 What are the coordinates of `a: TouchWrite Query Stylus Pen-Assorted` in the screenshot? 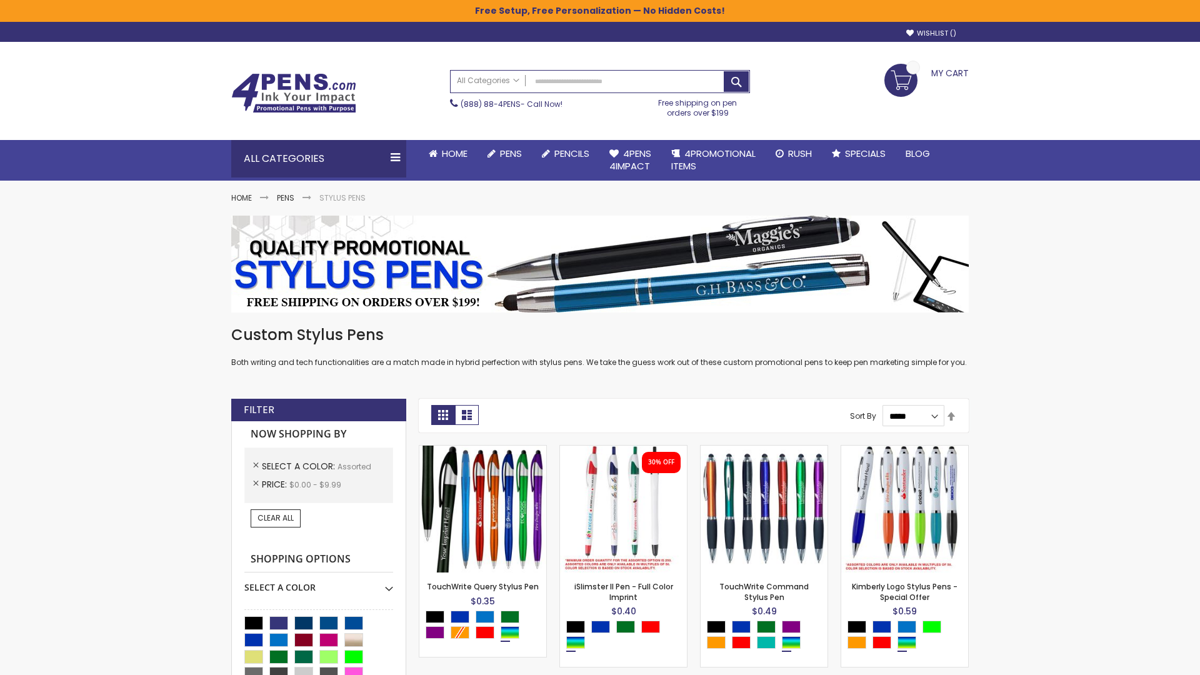 It's located at (483, 450).